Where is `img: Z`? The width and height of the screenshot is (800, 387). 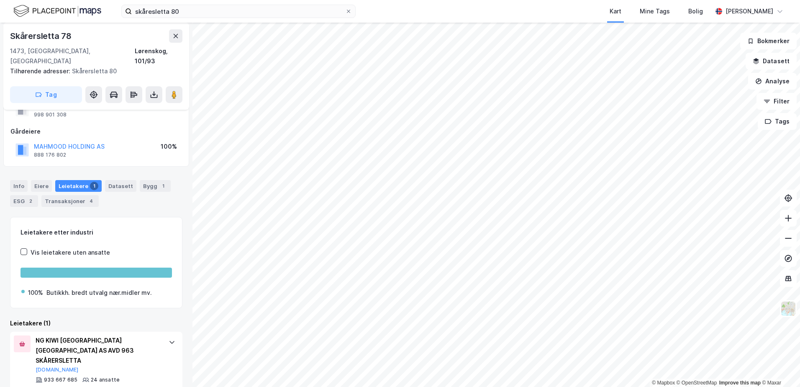 img: Z is located at coordinates (789, 308).